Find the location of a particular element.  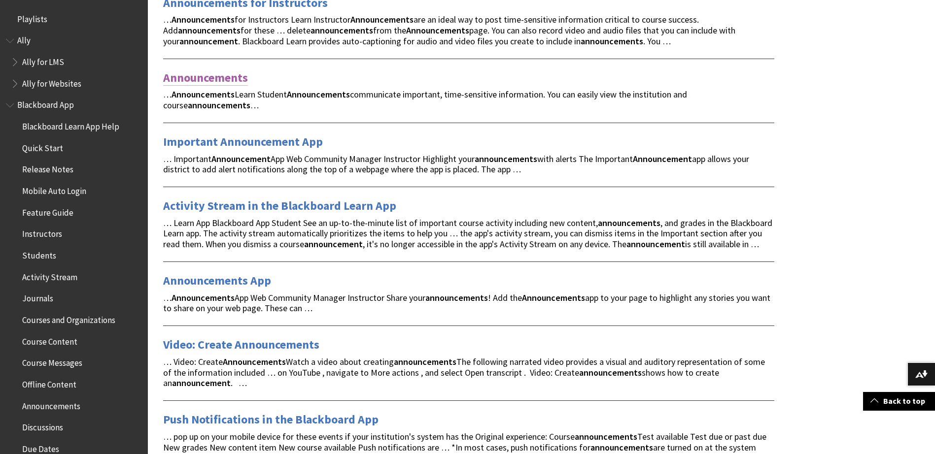

span: Course Messages is located at coordinates (52, 362).